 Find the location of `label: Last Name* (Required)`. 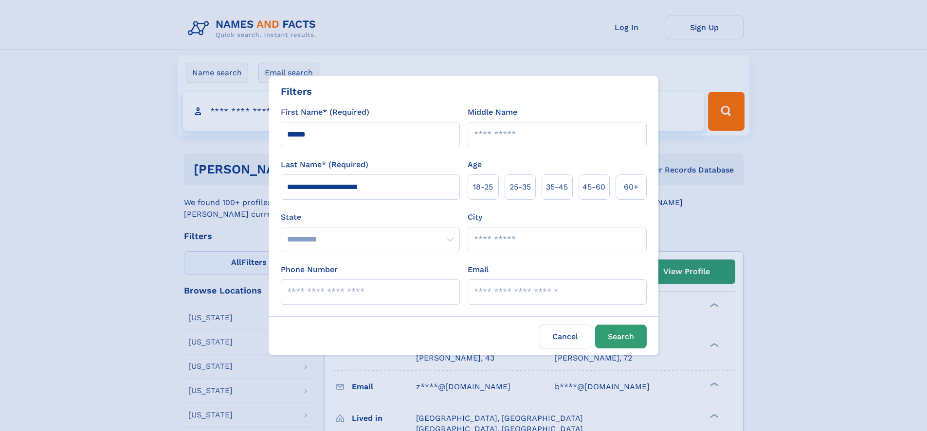

label: Last Name* (Required) is located at coordinates (324, 165).